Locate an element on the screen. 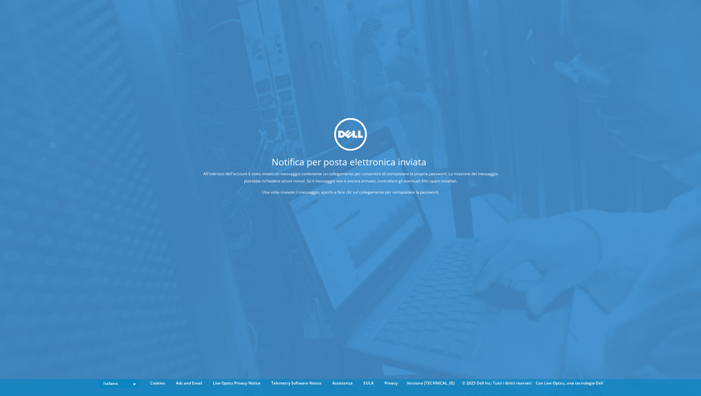 The width and height of the screenshot is (701, 396). p: Una volta ricevuto il messaggio, aprirlo e fare clic sul collegamento per reimpostare la password. is located at coordinates (350, 192).